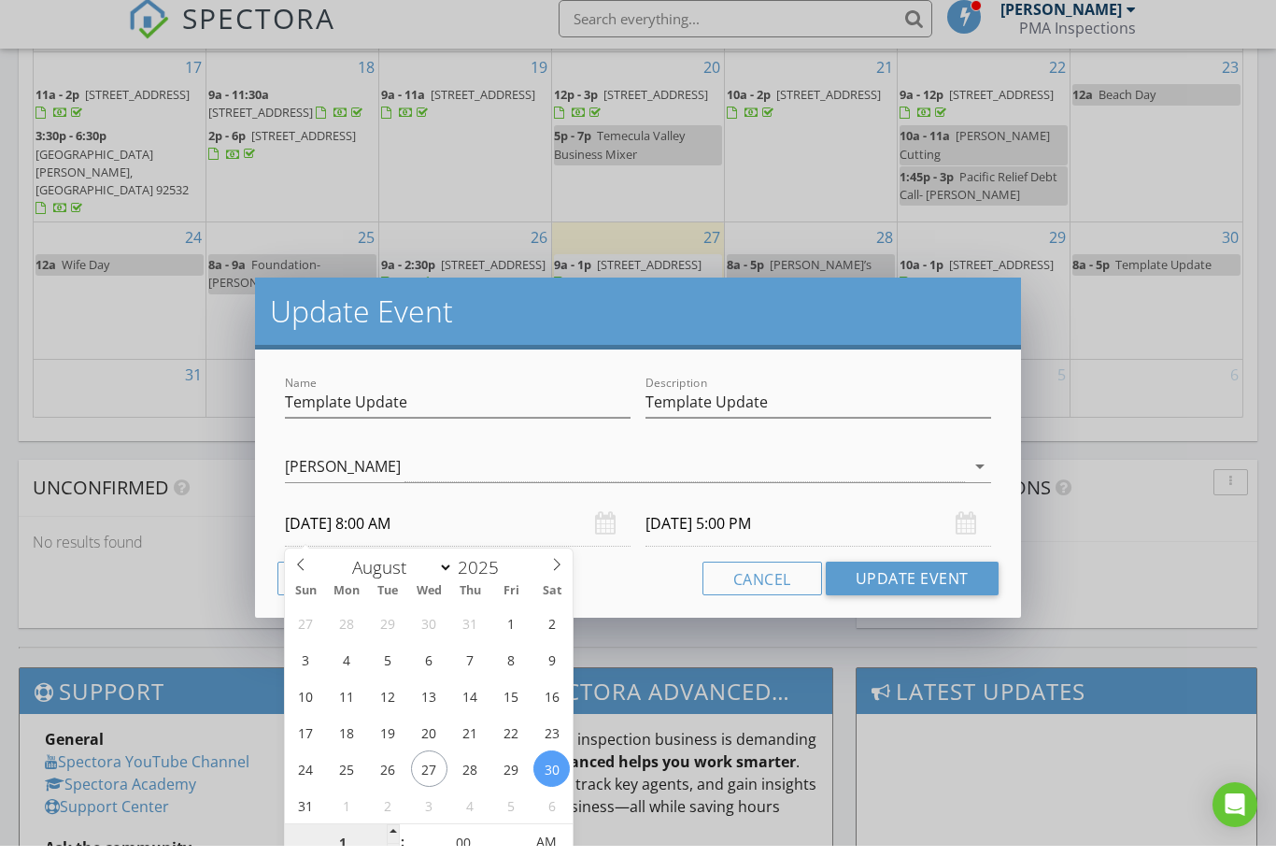  What do you see at coordinates (388, 670) in the screenshot?
I see `span: August 5, 2025` at bounding box center [388, 670].